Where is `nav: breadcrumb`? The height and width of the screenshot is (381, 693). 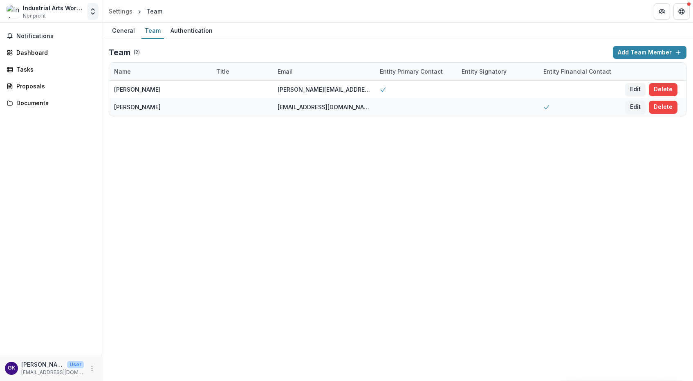
nav: breadcrumb is located at coordinates (135, 11).